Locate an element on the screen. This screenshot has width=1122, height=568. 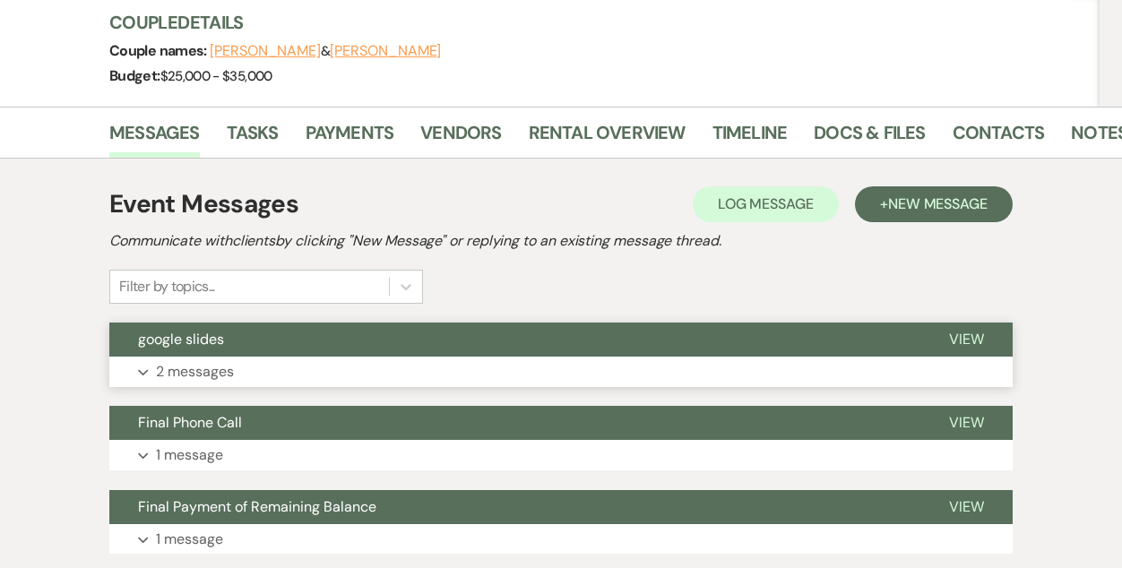
a: Tasks is located at coordinates (253, 138).